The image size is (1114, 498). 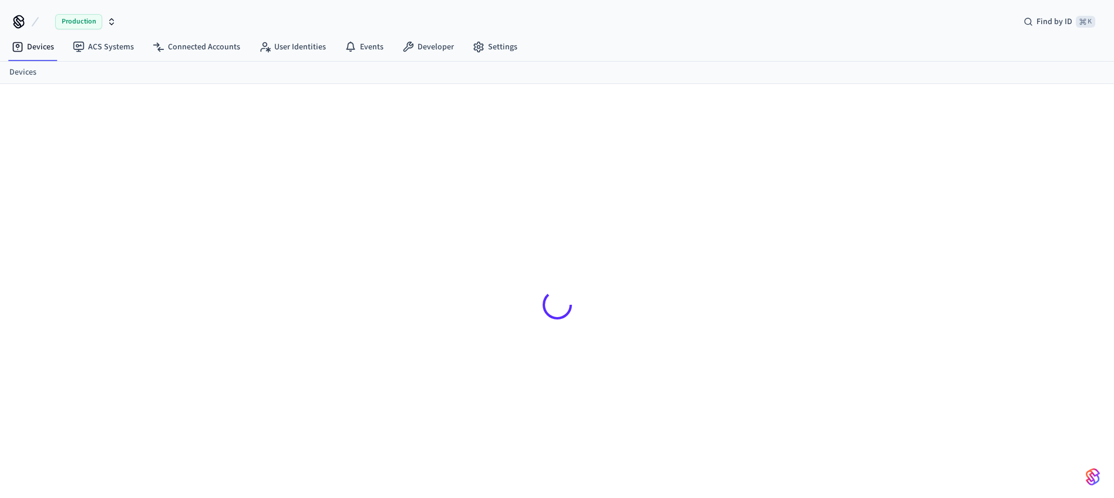 What do you see at coordinates (292, 47) in the screenshot?
I see `a: User Identities` at bounding box center [292, 47].